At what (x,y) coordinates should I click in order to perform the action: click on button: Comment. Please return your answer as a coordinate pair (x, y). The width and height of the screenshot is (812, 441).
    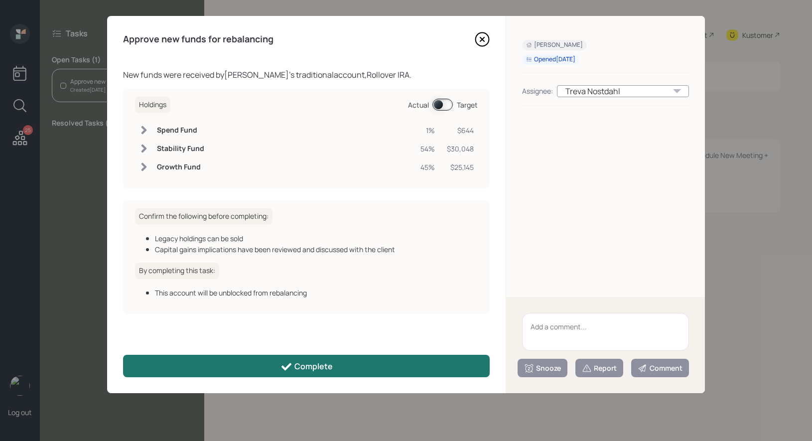
    Looking at the image, I should click on (660, 367).